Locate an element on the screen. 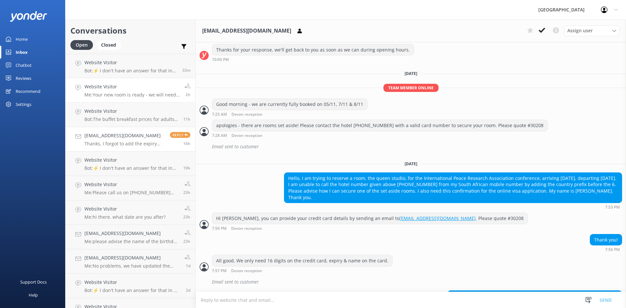 The height and width of the screenshot is (308, 626). span: Assign user is located at coordinates (580, 31).